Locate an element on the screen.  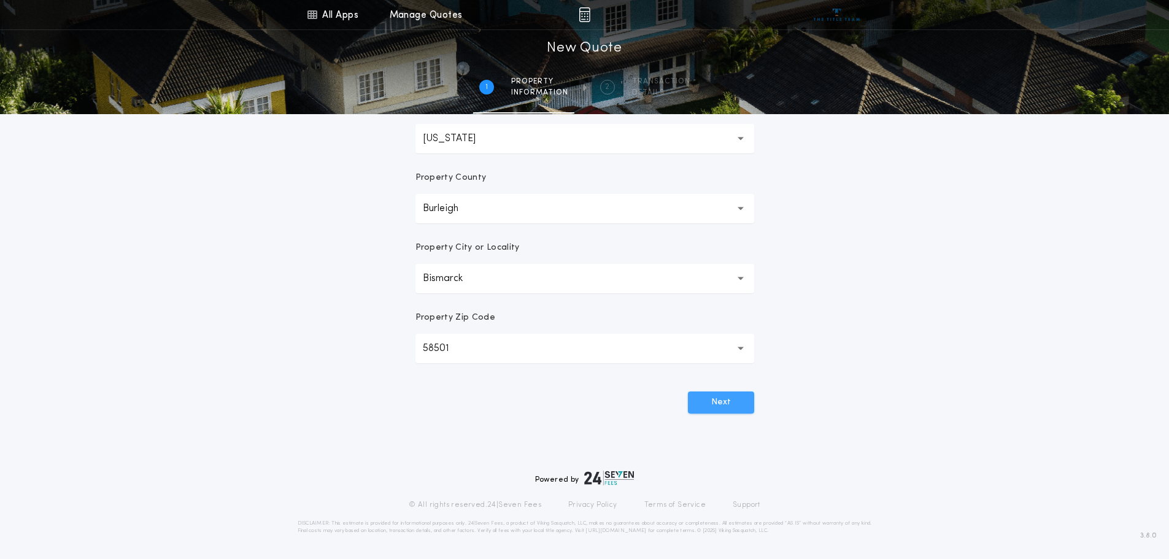
p: Bismarck is located at coordinates (452, 279).